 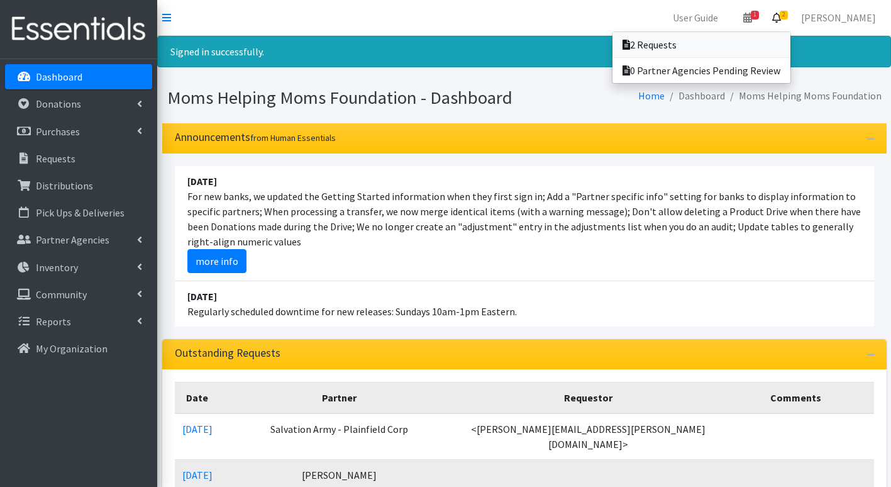 What do you see at coordinates (59, 77) in the screenshot?
I see `p: Dashboard` at bounding box center [59, 77].